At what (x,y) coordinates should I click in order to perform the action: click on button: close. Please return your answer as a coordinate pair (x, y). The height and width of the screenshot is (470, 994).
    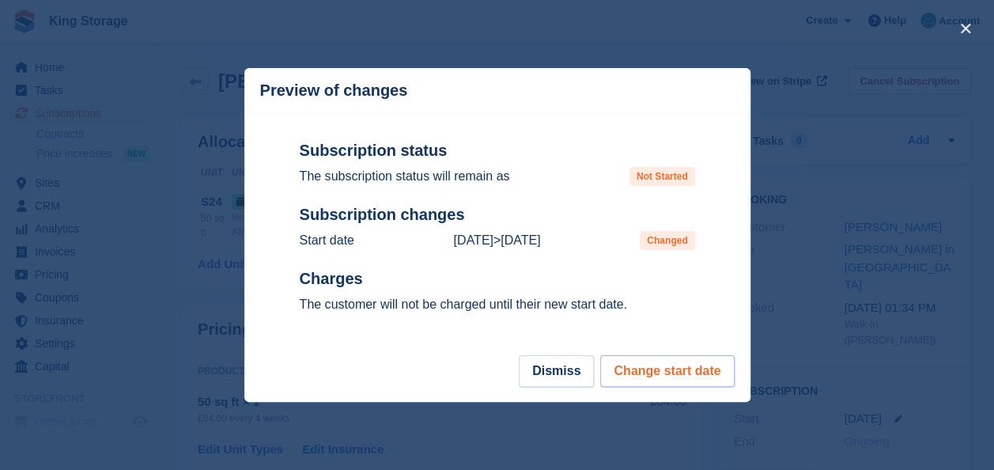
    Looking at the image, I should click on (966, 28).